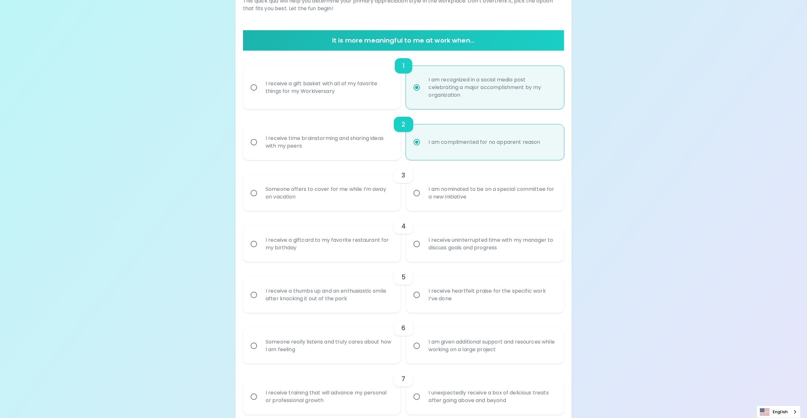  What do you see at coordinates (404, 66) in the screenshot?
I see `h6: 1` at bounding box center [404, 66].